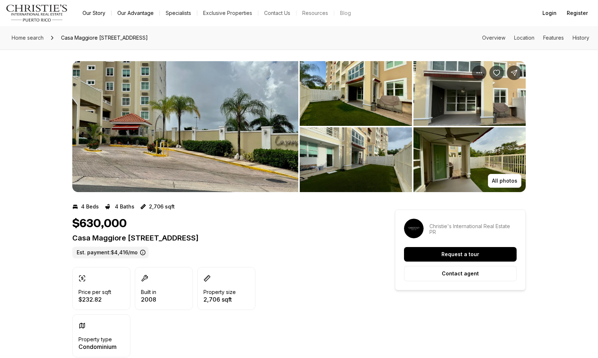 This screenshot has width=598, height=358. I want to click on a: Our Advantage, so click(136, 13).